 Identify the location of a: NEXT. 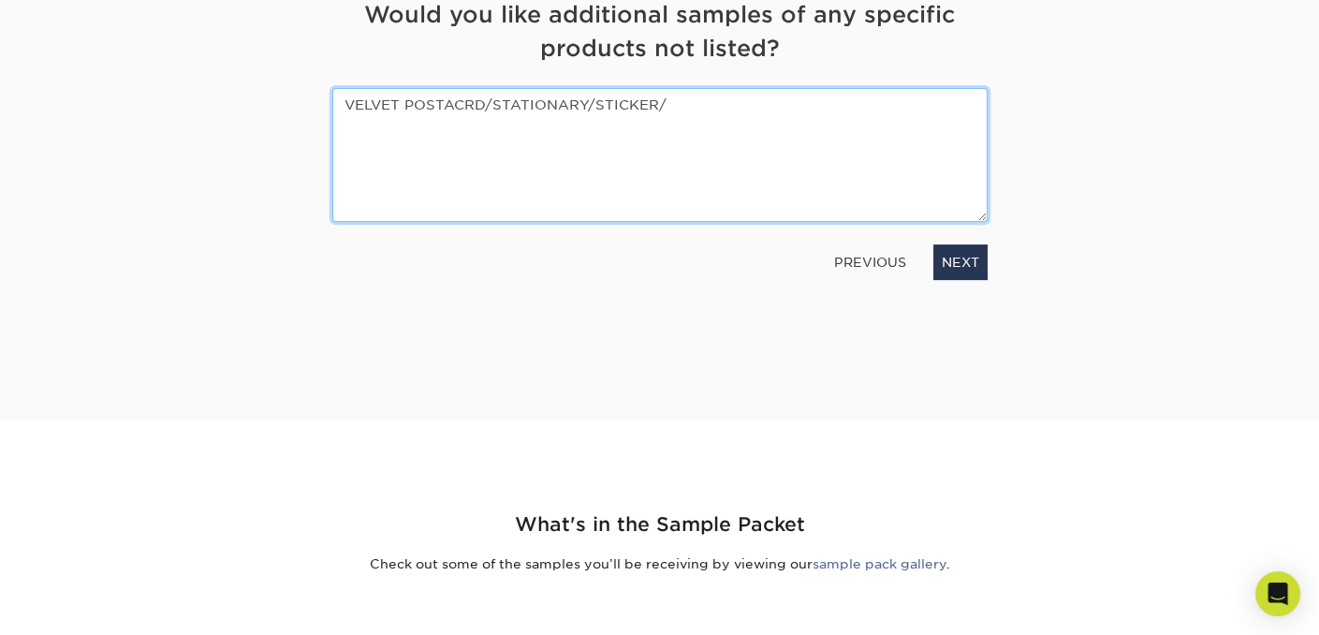
(960, 262).